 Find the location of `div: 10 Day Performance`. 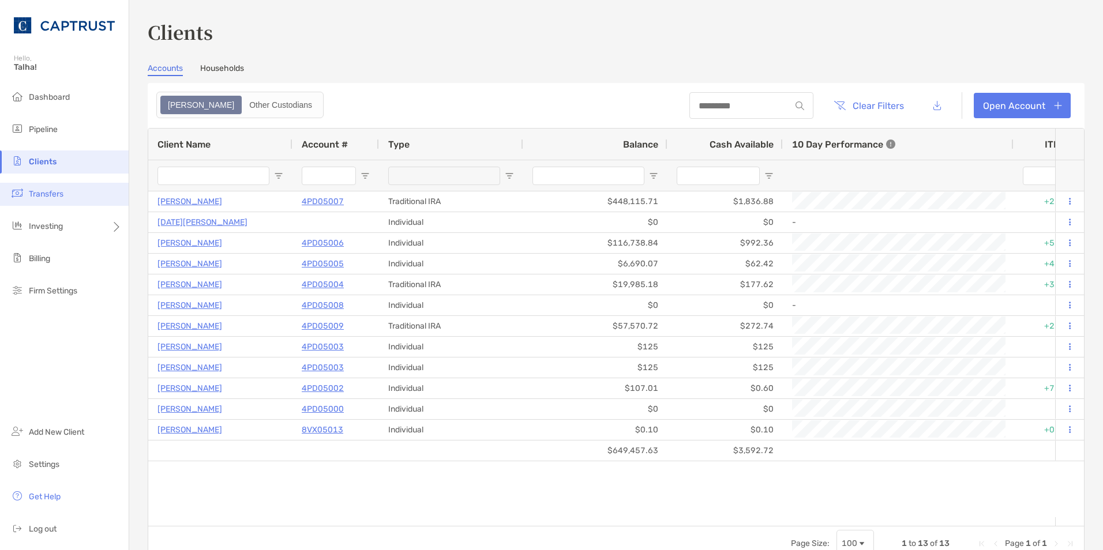

div: 10 Day Performance is located at coordinates (843, 144).